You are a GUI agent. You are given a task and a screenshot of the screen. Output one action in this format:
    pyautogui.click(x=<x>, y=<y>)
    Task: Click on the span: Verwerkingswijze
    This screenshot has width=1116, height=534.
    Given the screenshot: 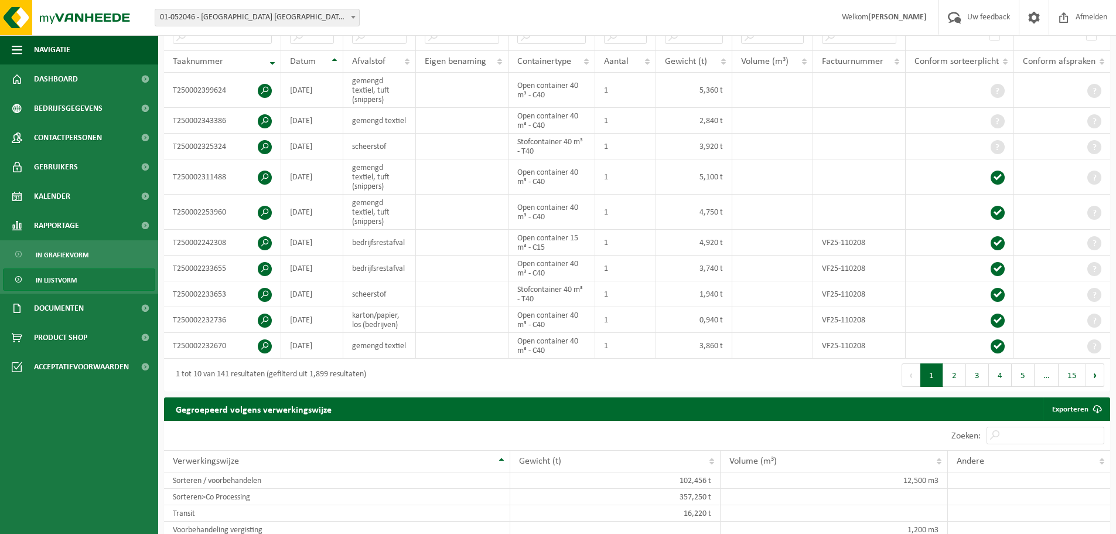 What is the action you would take?
    pyautogui.click(x=206, y=461)
    